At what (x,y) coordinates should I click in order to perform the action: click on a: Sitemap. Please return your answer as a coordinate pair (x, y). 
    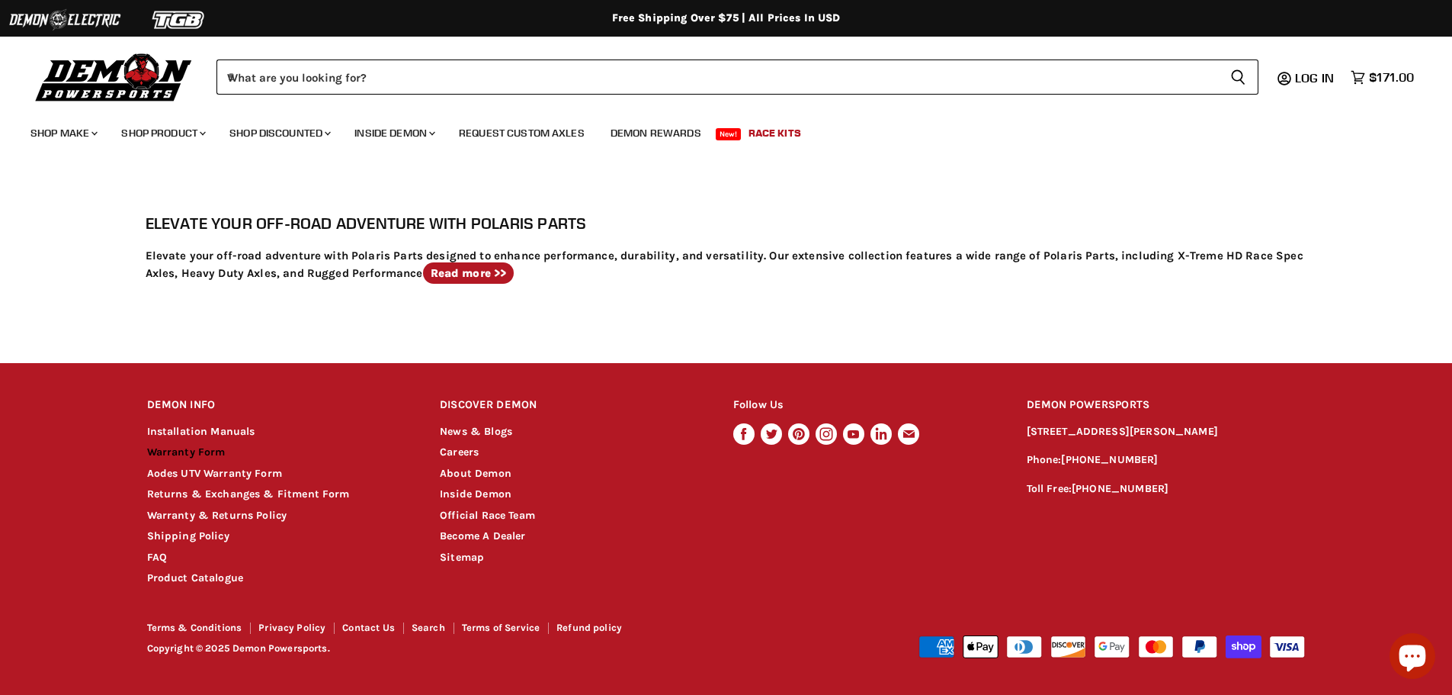
    Looking at the image, I should click on (462, 557).